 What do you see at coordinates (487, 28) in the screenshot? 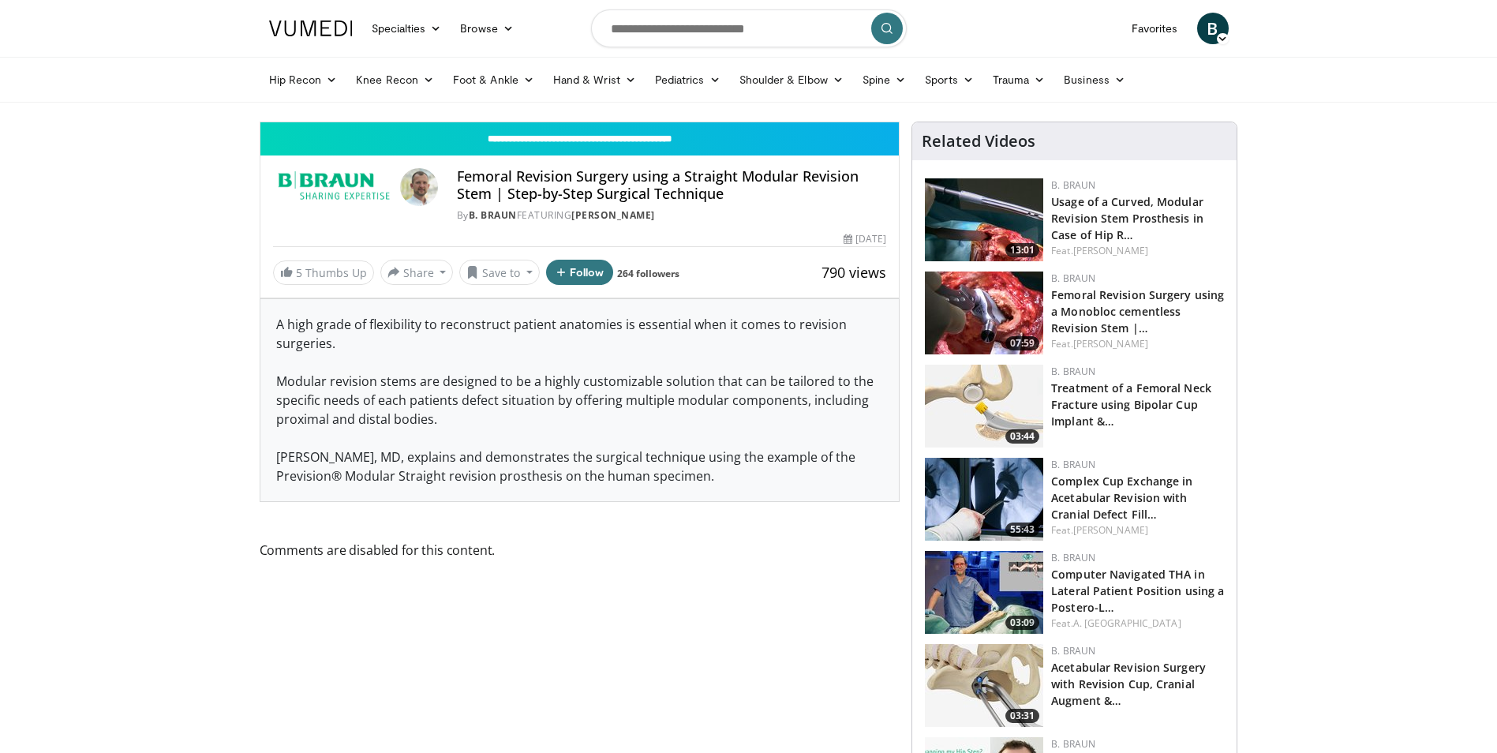
I see `a: Browse` at bounding box center [487, 28].